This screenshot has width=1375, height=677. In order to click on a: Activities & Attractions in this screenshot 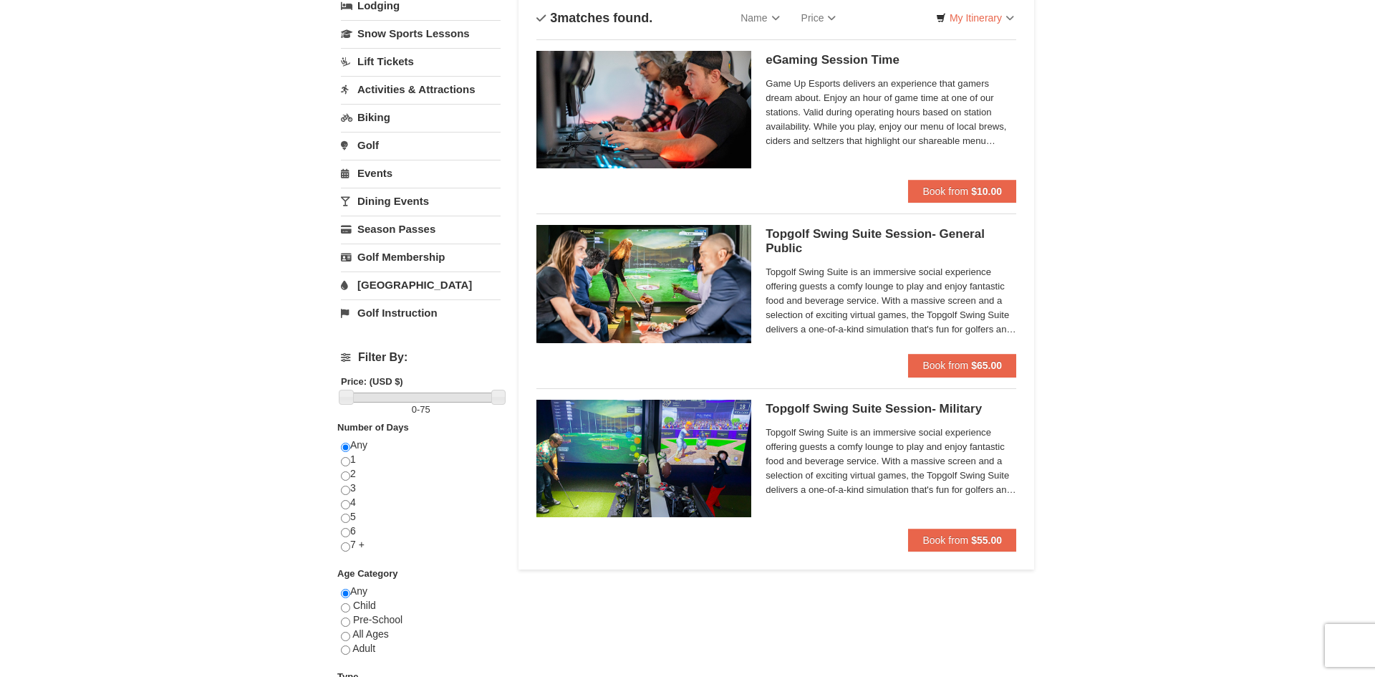, I will do `click(420, 89)`.